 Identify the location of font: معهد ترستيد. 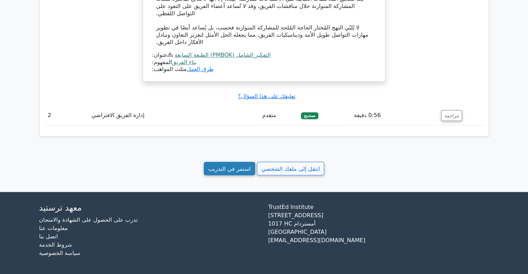
(60, 208).